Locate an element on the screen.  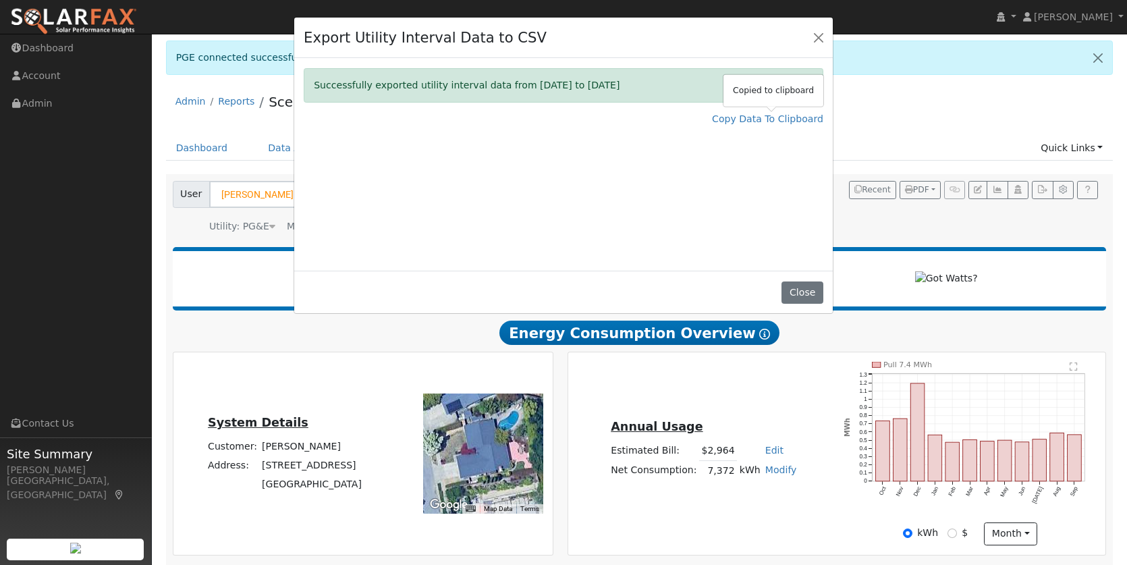
h4: Export Utility Interval Data to CSV is located at coordinates (425, 38).